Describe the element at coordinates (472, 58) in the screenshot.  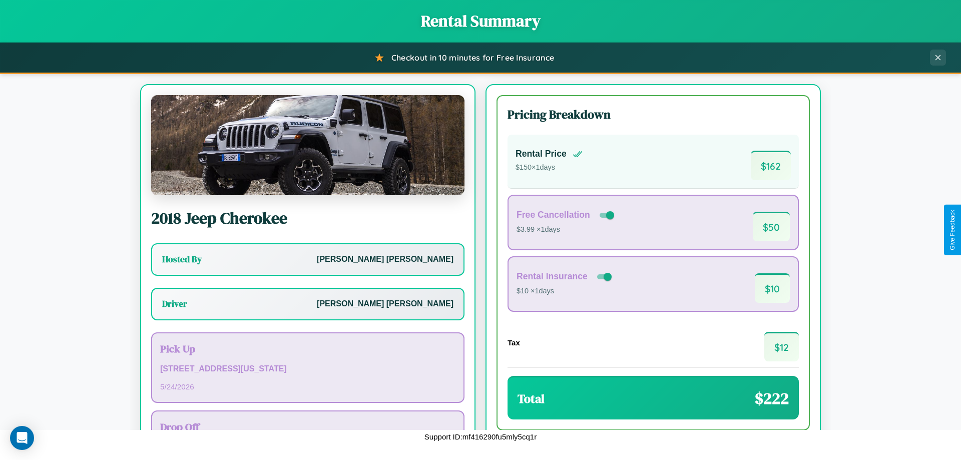
I see `span: Checkout in 10 minutes for Free Insurance` at that location.